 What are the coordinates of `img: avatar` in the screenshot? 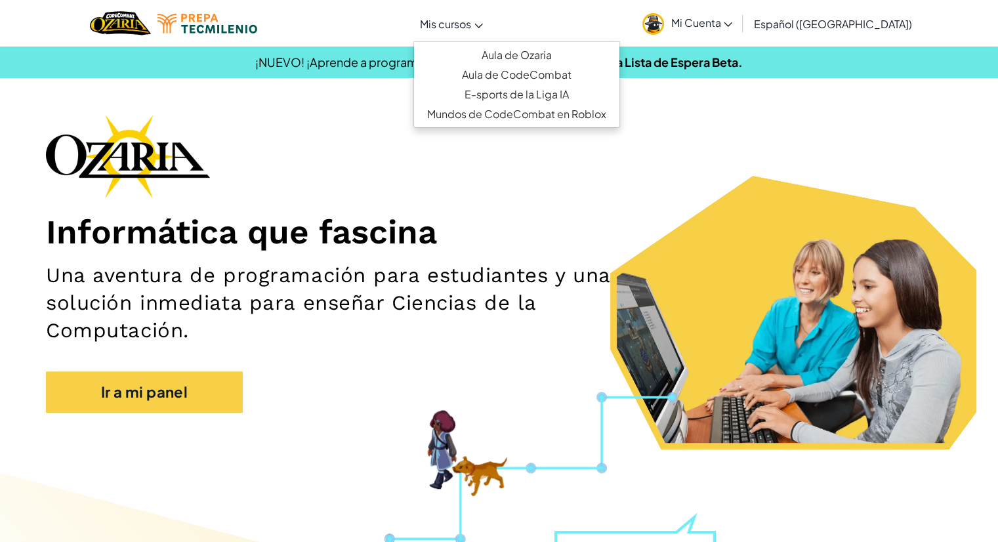 It's located at (653, 24).